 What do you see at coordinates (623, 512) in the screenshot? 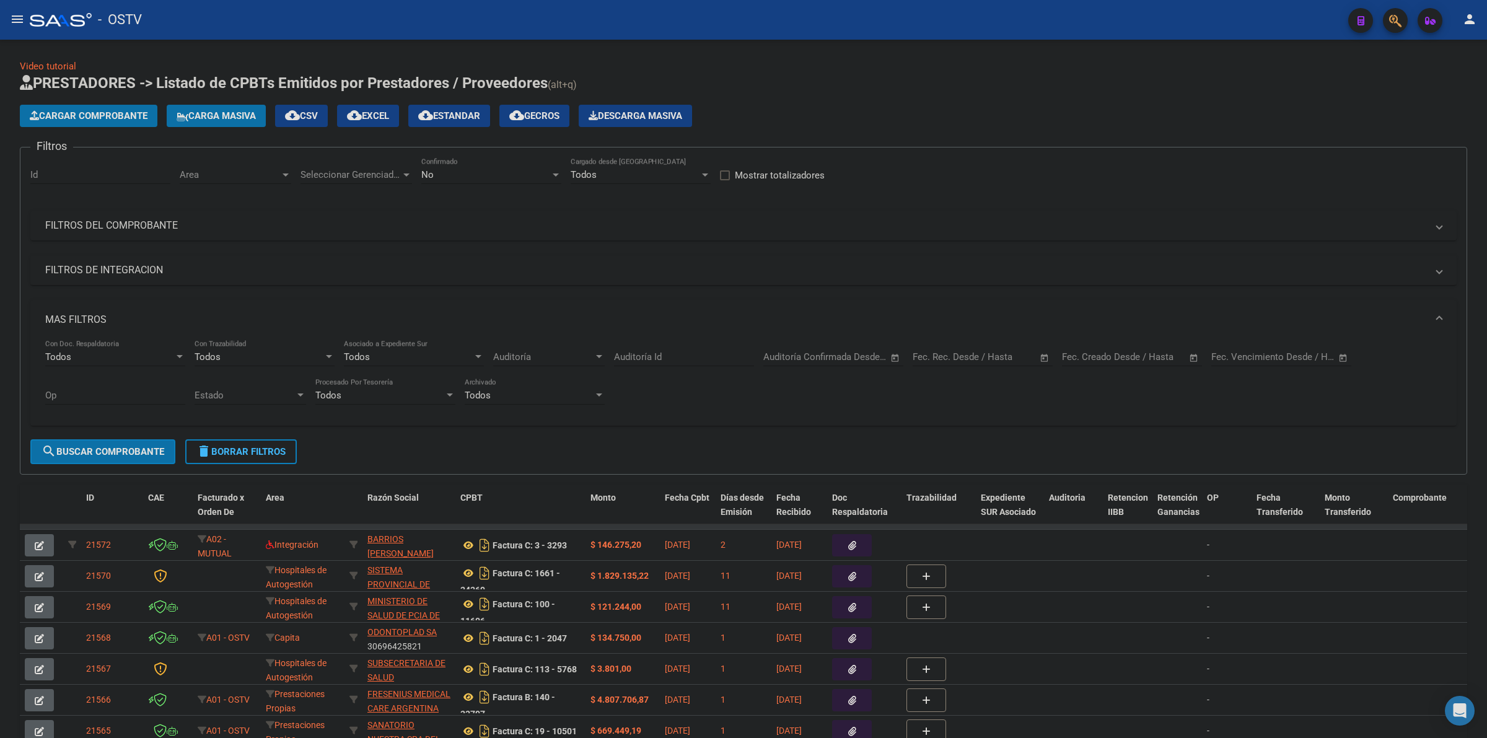
I see `datatable-header-cell: Monto` at bounding box center [623, 512].